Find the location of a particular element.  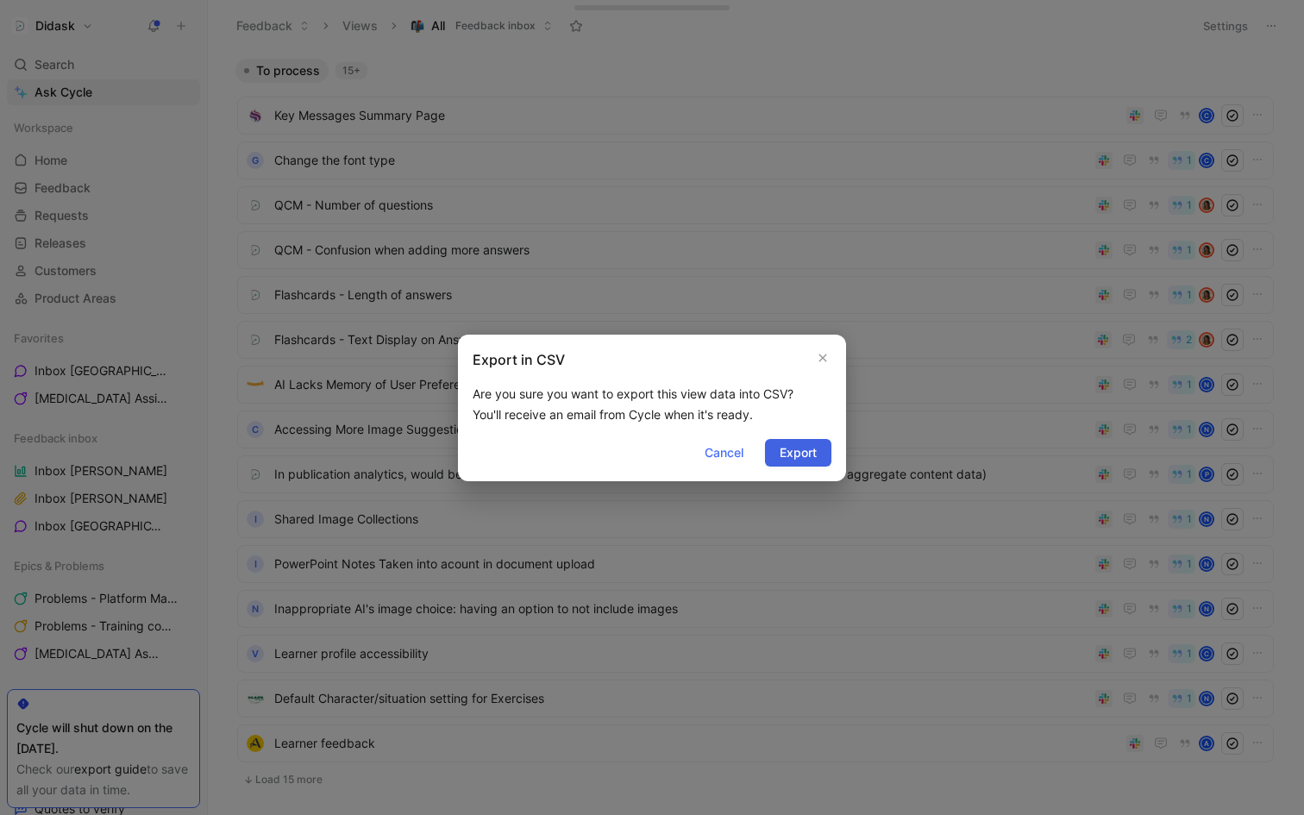

div: Are you sure you want to export this view data into CSV? You'll receive an email from Cycle when ... is located at coordinates (652, 404).